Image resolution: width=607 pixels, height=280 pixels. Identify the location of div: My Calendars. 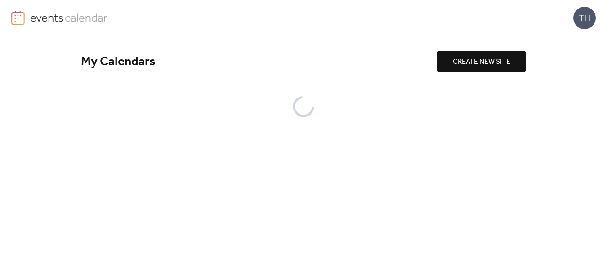
(259, 62).